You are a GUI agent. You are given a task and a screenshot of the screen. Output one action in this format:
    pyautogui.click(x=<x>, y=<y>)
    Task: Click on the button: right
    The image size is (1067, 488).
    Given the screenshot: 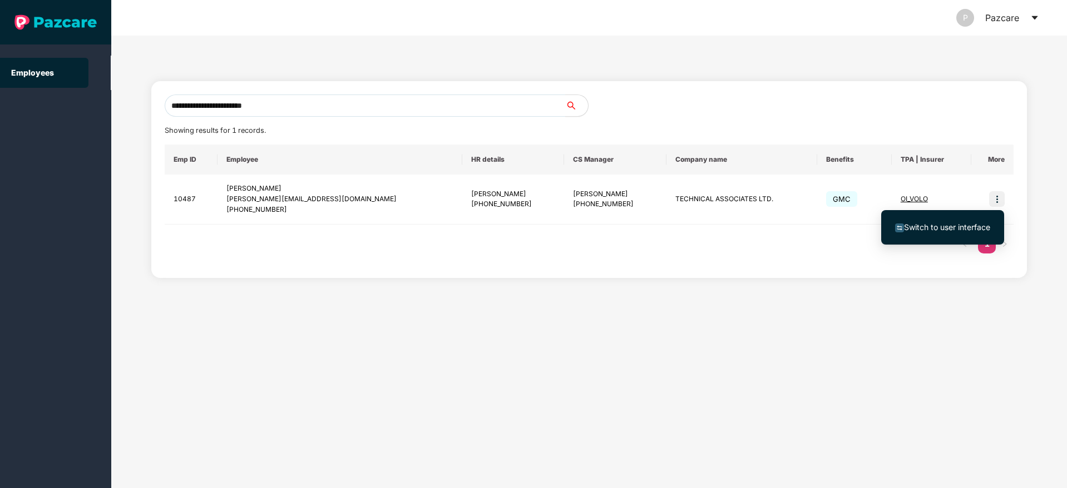 What is the action you would take?
    pyautogui.click(x=1005, y=245)
    